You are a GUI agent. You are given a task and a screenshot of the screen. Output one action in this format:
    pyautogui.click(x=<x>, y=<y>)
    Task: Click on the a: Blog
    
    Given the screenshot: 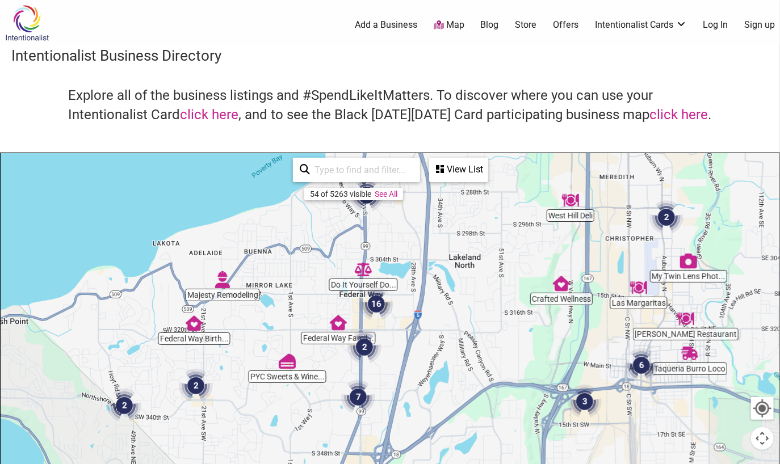 What is the action you would take?
    pyautogui.click(x=490, y=25)
    